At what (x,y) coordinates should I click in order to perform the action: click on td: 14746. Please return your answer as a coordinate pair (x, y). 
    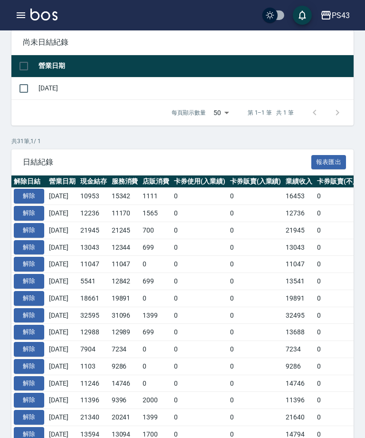
    Looking at the image, I should click on (125, 383).